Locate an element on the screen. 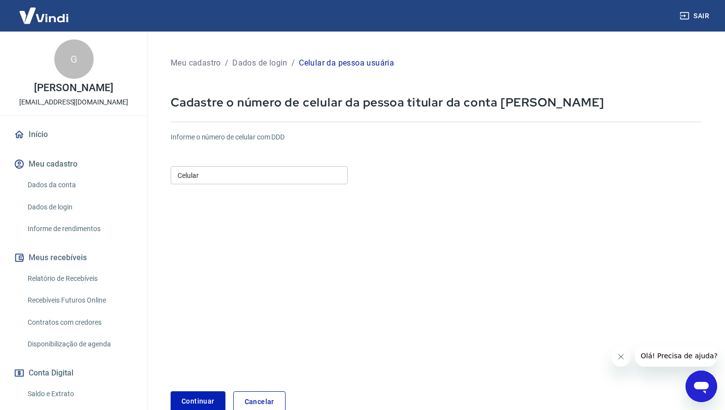 The width and height of the screenshot is (725, 410). h6: Informe o número de celular com DDD is located at coordinates (436, 137).